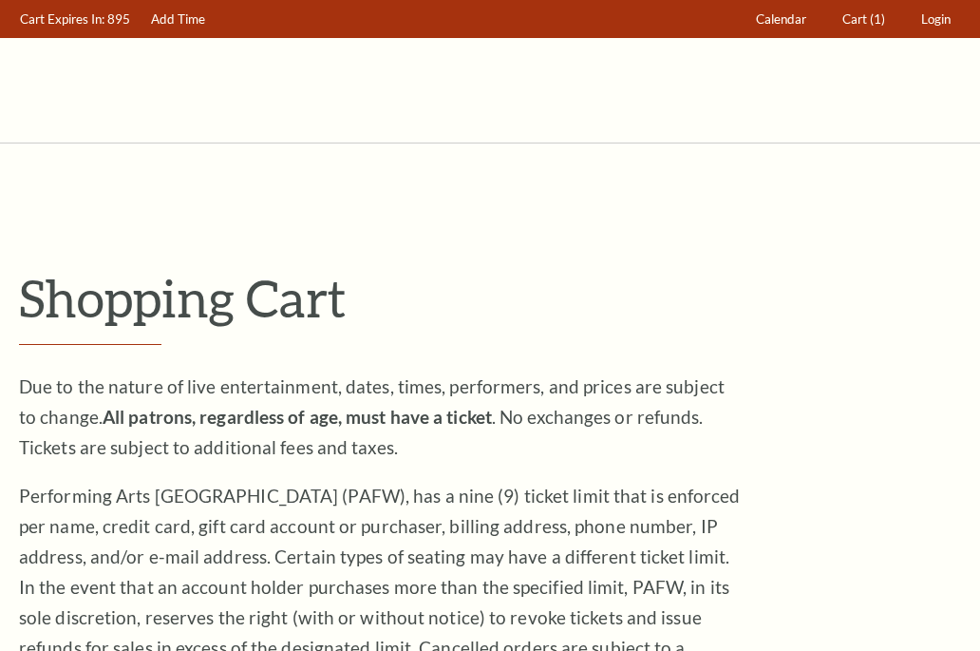  I want to click on span: Due to the nature of live entertainment, dates, times, performers, and prices are subject to chan..., so click(371, 416).